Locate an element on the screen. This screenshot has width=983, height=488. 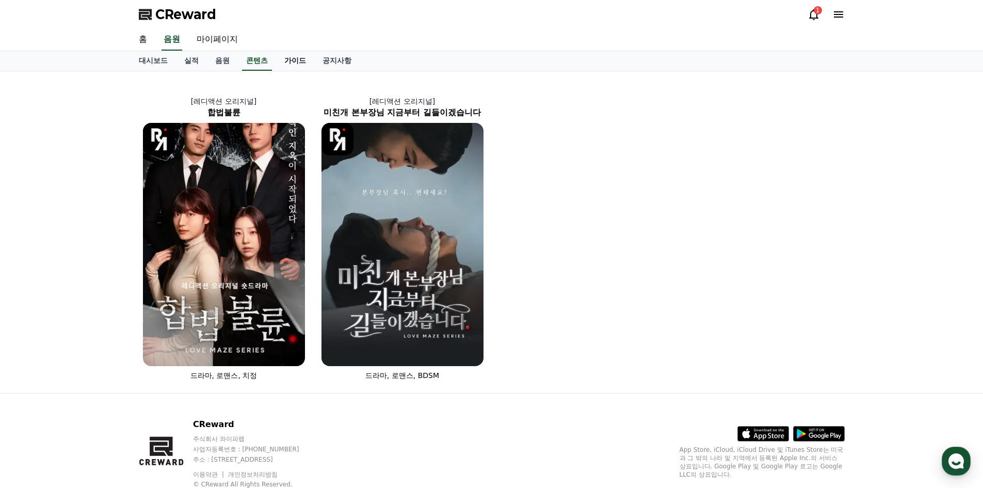
span: CReward is located at coordinates (186, 14).